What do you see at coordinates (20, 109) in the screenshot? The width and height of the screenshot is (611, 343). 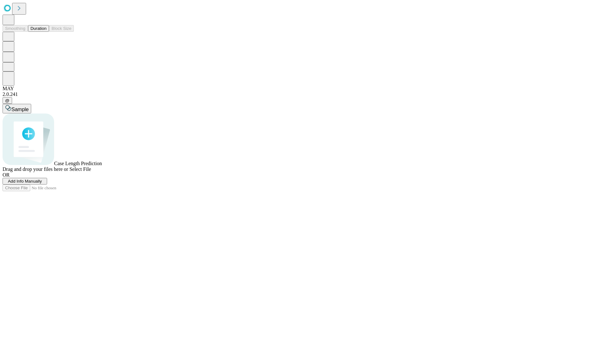 I see `span: Sample` at bounding box center [20, 109].